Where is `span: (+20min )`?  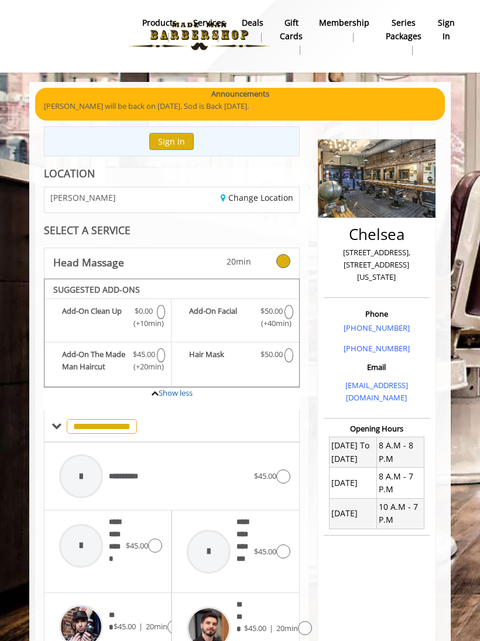
span: (+20min ) is located at coordinates (144, 366).